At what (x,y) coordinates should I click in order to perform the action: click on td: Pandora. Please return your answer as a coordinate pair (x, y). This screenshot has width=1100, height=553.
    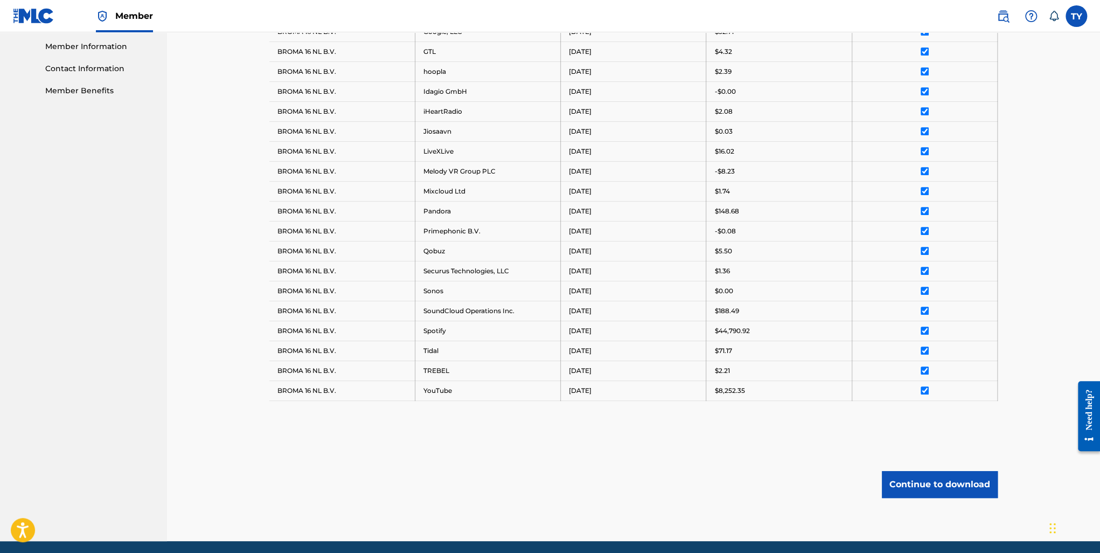
    Looking at the image, I should click on (487, 211).